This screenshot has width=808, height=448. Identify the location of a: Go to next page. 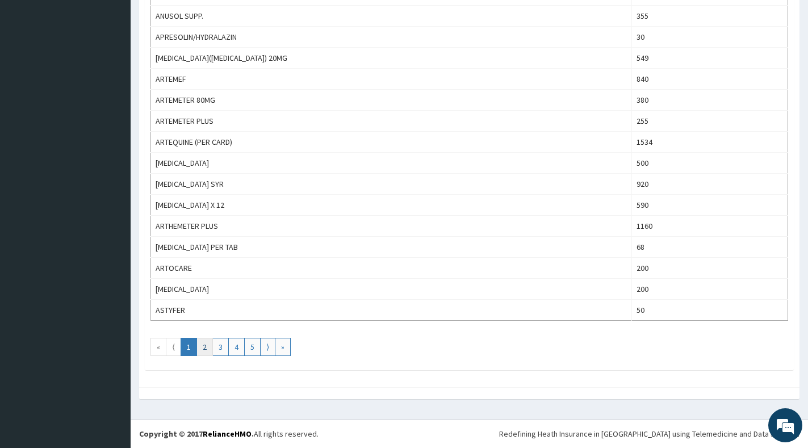
(267, 347).